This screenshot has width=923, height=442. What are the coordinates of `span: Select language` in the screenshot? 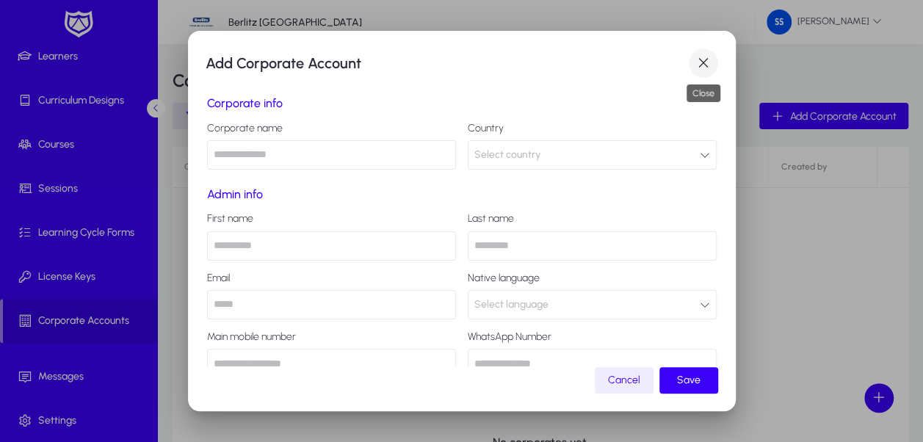 It's located at (511, 305).